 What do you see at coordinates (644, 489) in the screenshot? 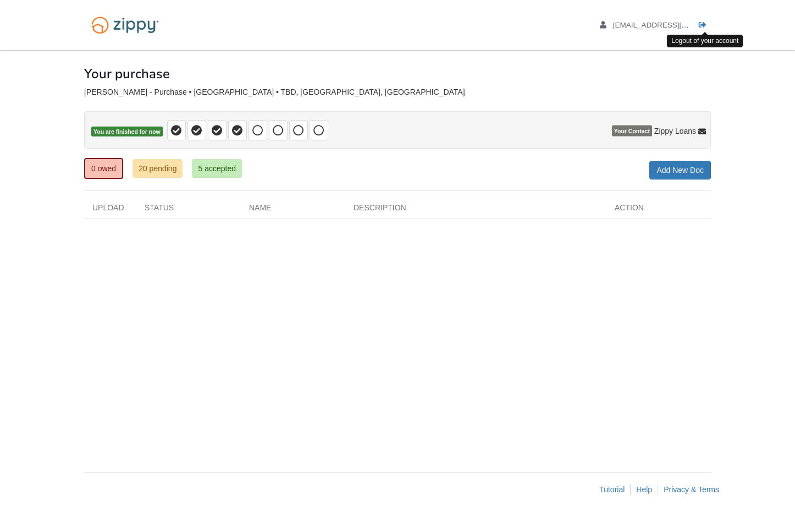
I see `a: Help` at bounding box center [644, 489].